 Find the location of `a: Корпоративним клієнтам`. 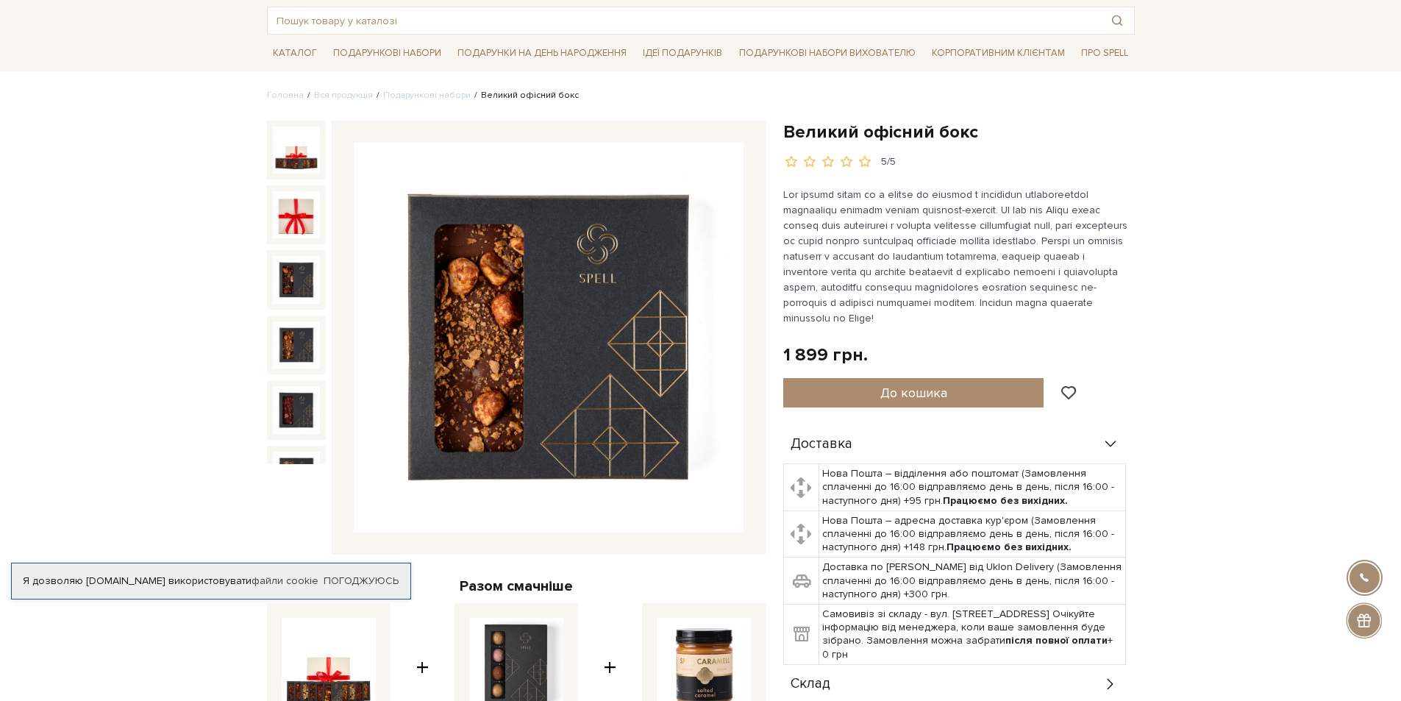

a: Корпоративним клієнтам is located at coordinates (998, 53).